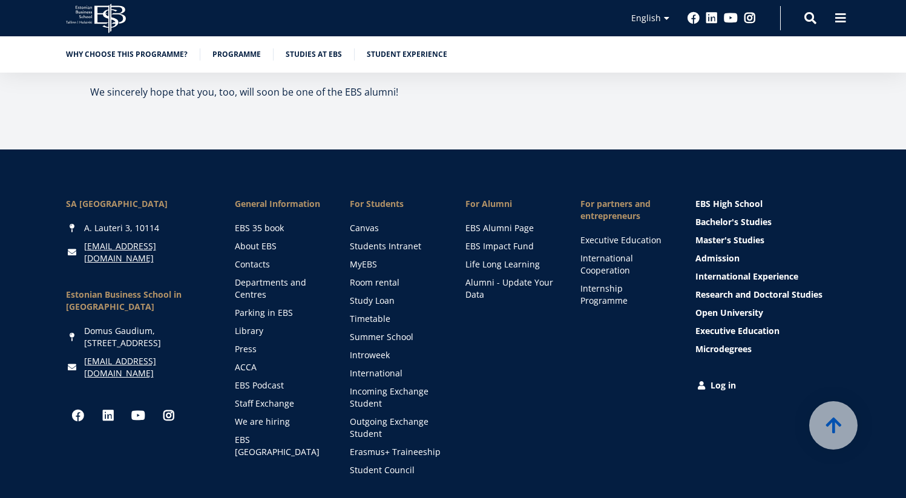 This screenshot has width=906, height=498. I want to click on a: We are hiring, so click(280, 422).